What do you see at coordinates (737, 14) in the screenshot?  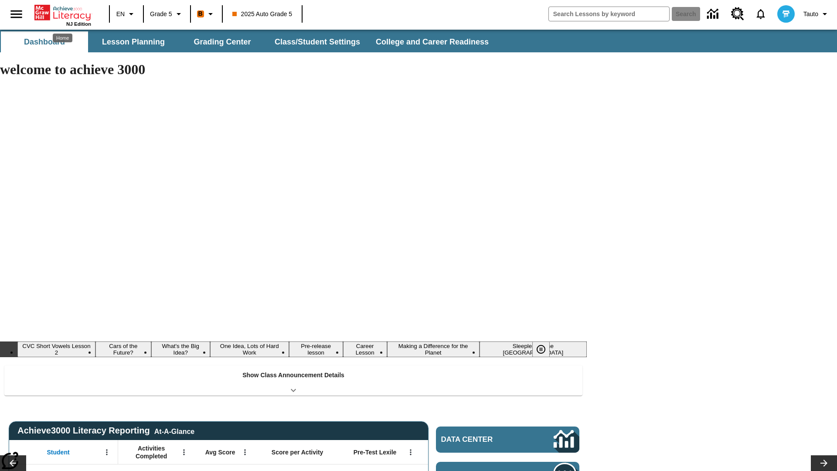 I see `a: Resource Center, Will open in new tab` at bounding box center [737, 14].